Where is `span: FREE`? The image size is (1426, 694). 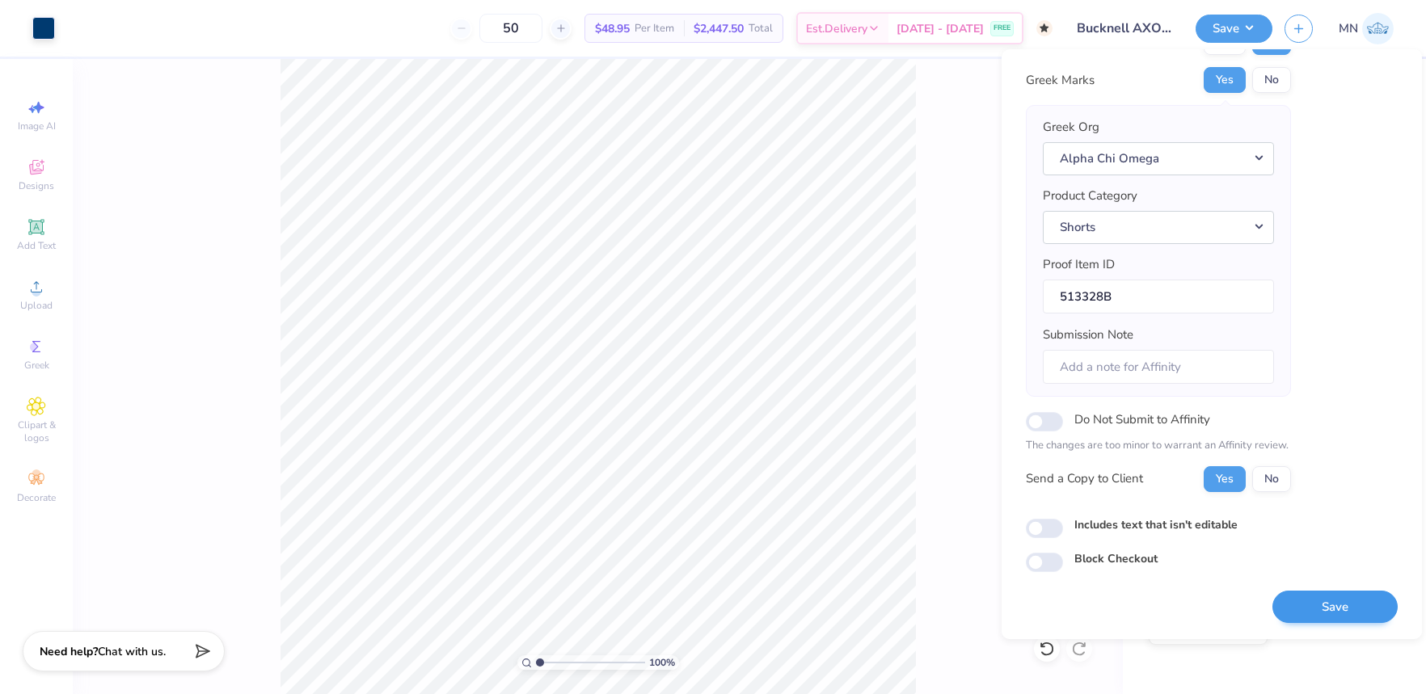 span: FREE is located at coordinates (1001, 28).